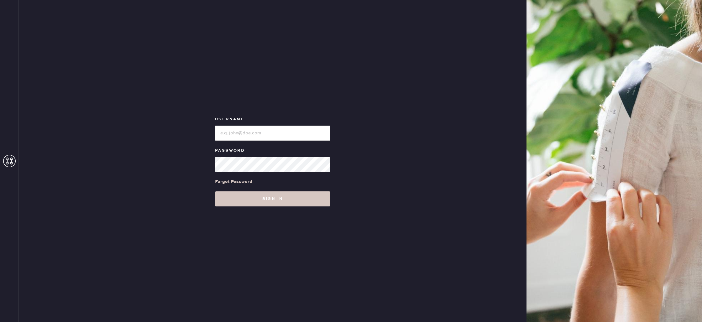 This screenshot has width=702, height=322. What do you see at coordinates (234, 182) in the screenshot?
I see `a: Forgot Password` at bounding box center [234, 182].